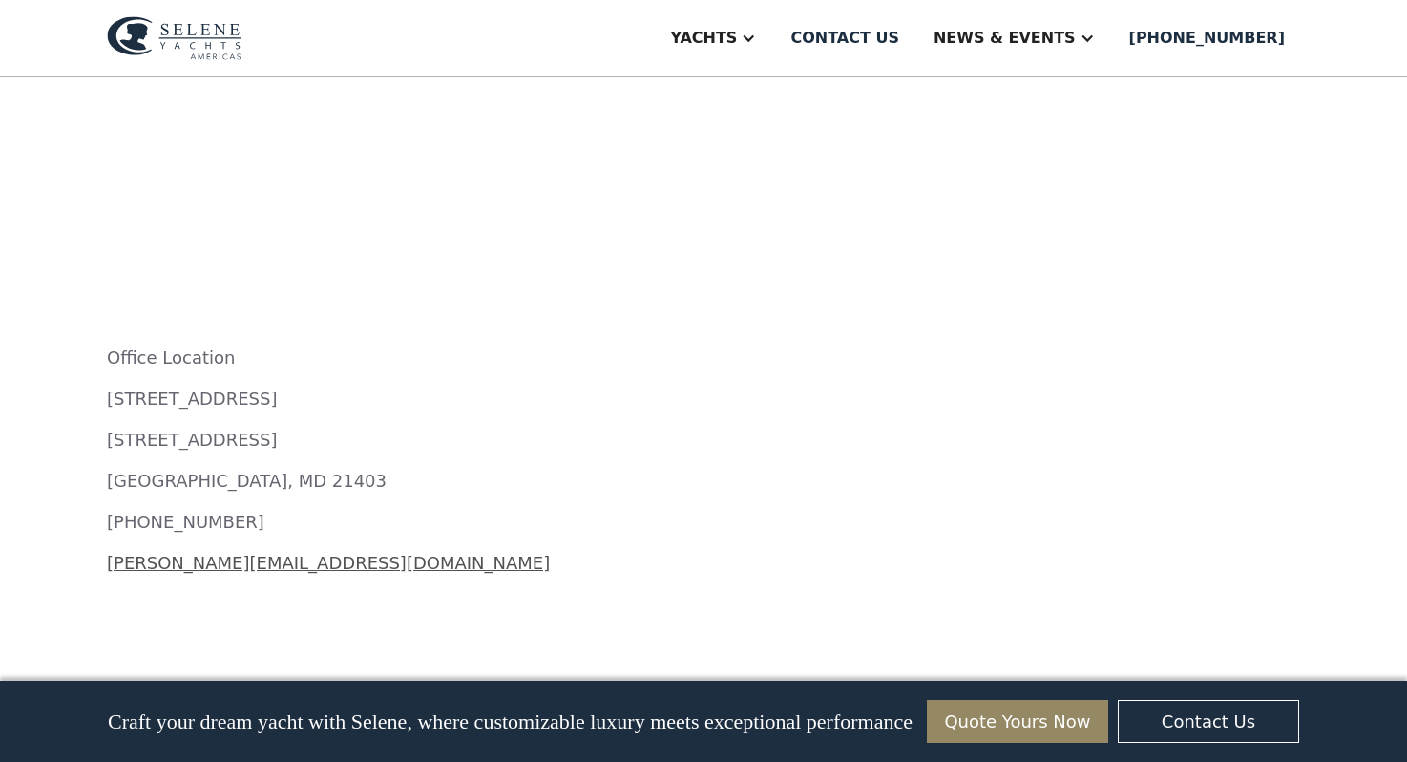 This screenshot has height=762, width=1407. What do you see at coordinates (704, 38) in the screenshot?
I see `div: Yachts` at bounding box center [704, 38].